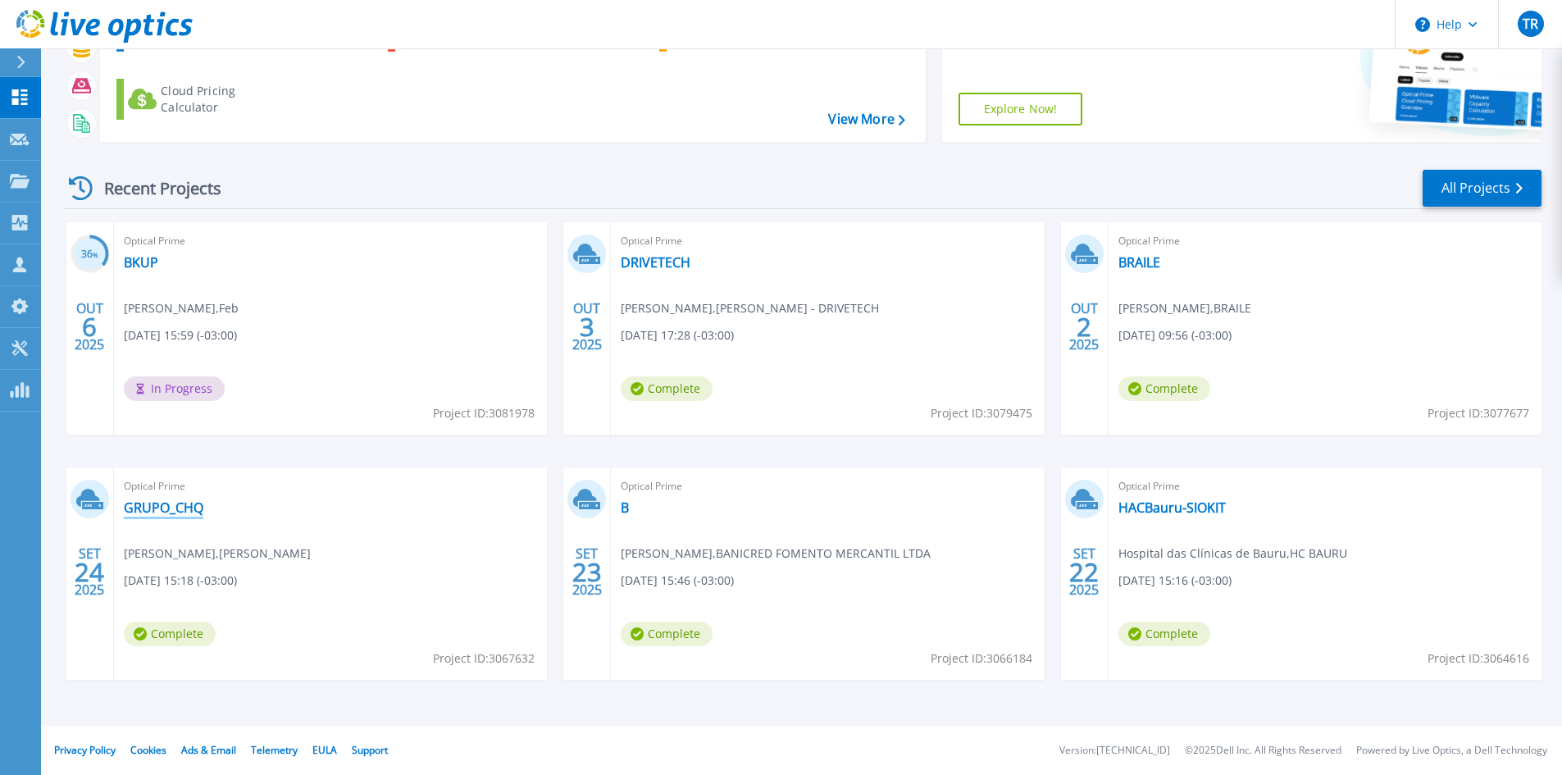 This screenshot has height=775, width=1562. Describe the element at coordinates (1478, 658) in the screenshot. I see `span: Project ID: 3064616` at that location.